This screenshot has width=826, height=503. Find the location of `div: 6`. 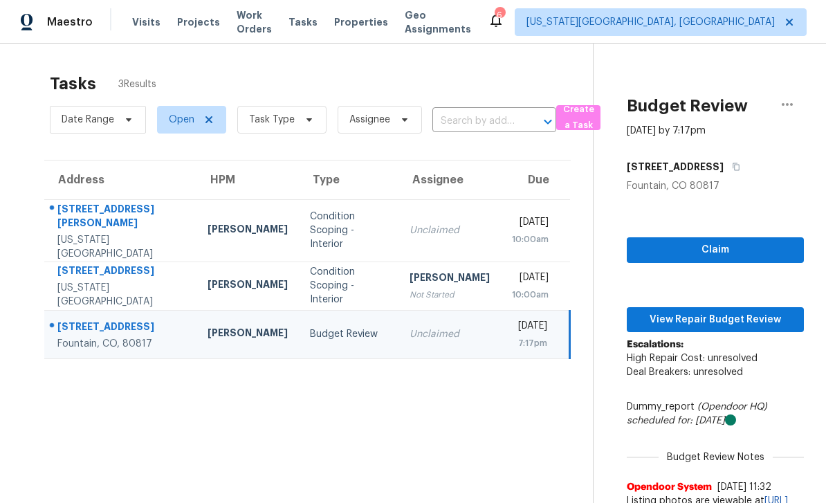

div: 6 is located at coordinates (500, 15).